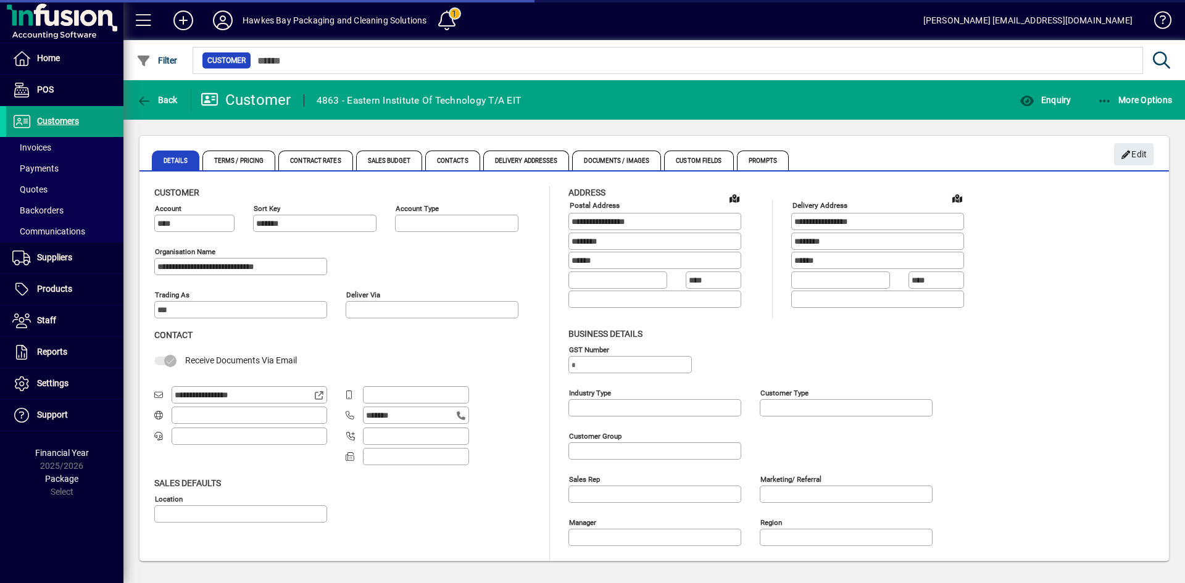 The width and height of the screenshot is (1185, 583). Describe the element at coordinates (65, 210) in the screenshot. I see `a: Backorders` at that location.